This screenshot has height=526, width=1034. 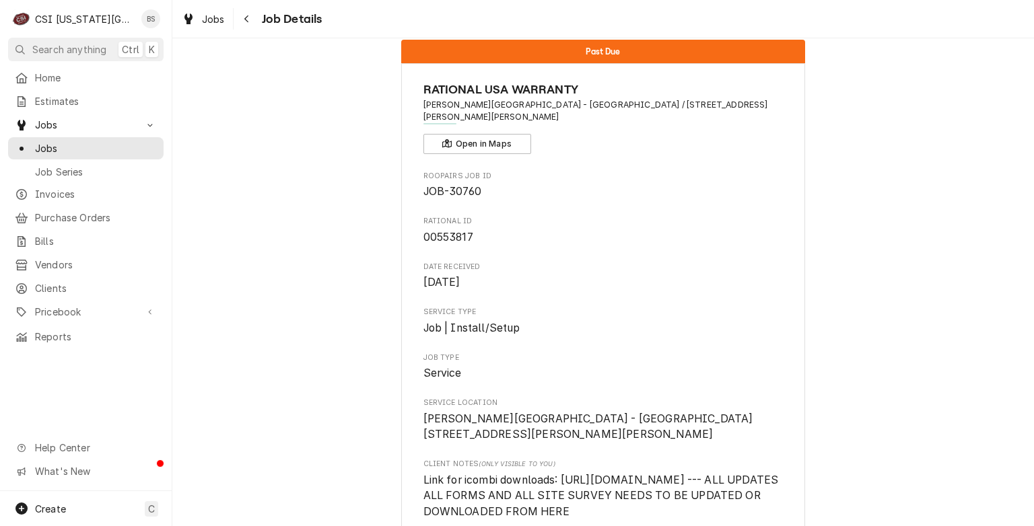 What do you see at coordinates (603, 185) in the screenshot?
I see `div: Roopairs Job ID` at bounding box center [603, 185].